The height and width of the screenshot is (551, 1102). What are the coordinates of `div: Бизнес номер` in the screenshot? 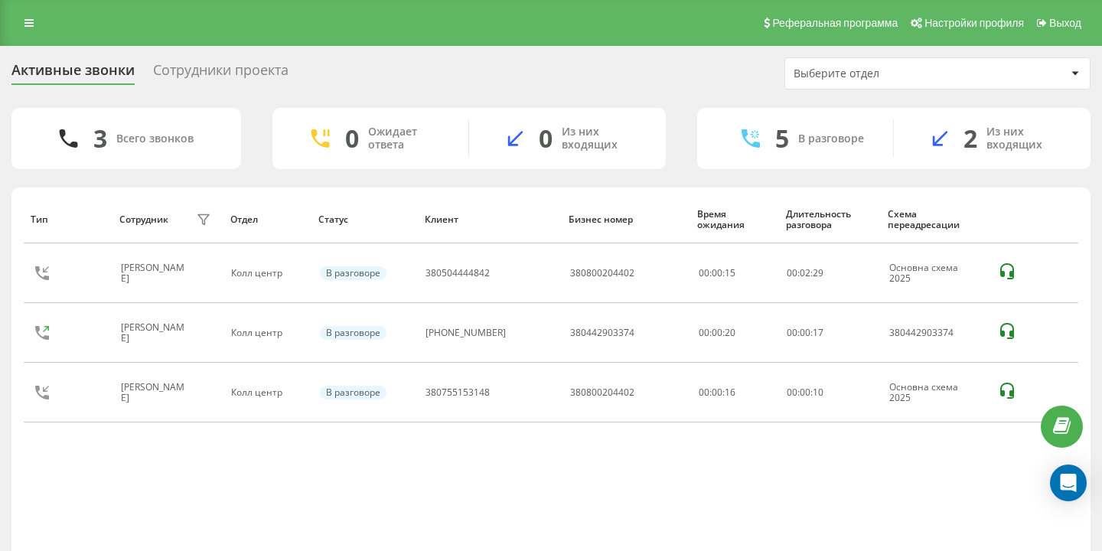 It's located at (625, 220).